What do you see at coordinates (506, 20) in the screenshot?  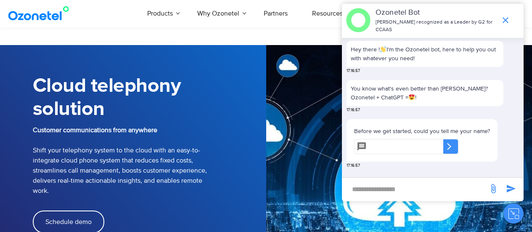 I see `span: end chat or minimize` at bounding box center [506, 20].